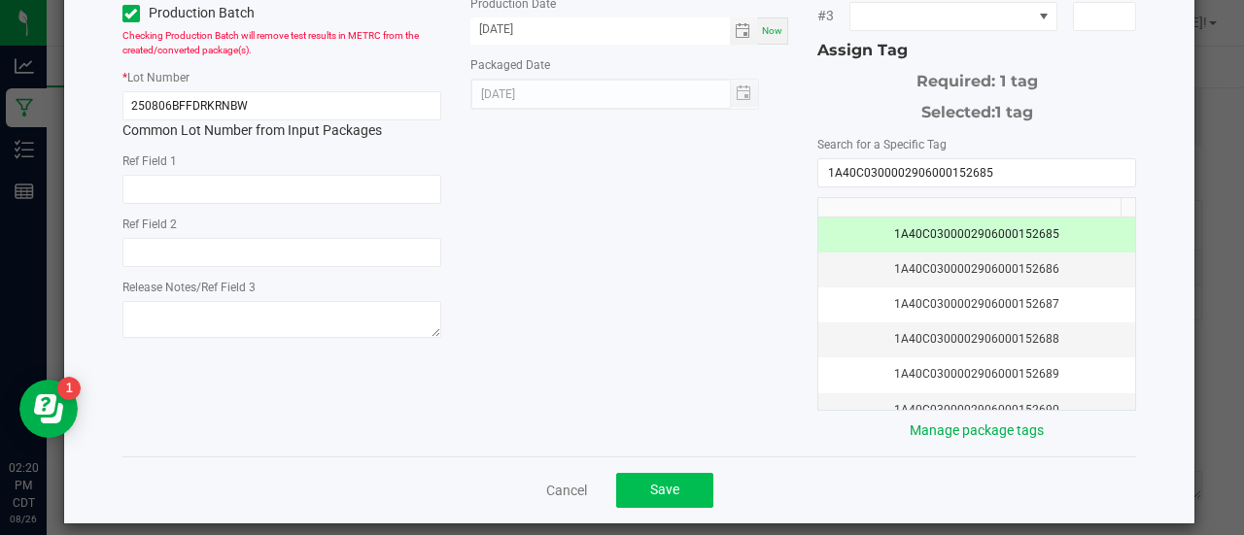 This screenshot has width=1244, height=535. Describe the element at coordinates (976, 78) in the screenshot. I see `div: Required: 1 tag` at that location.